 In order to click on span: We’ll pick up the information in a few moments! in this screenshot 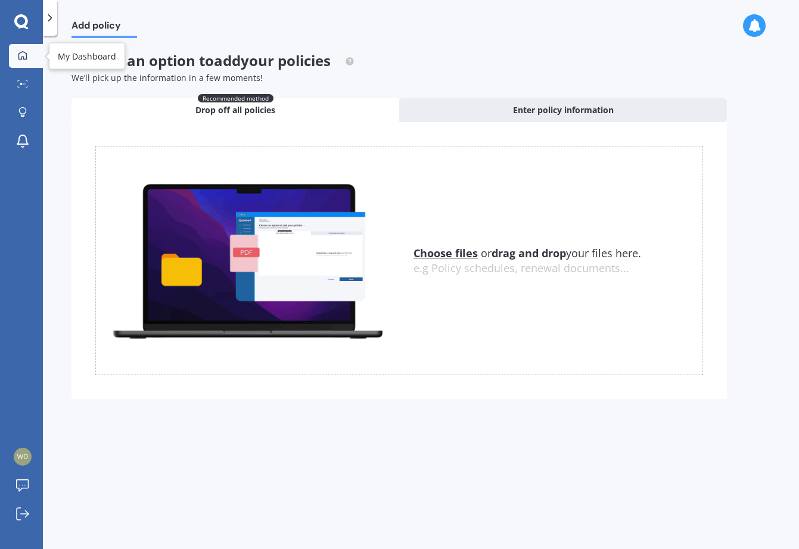, I will do `click(167, 77)`.